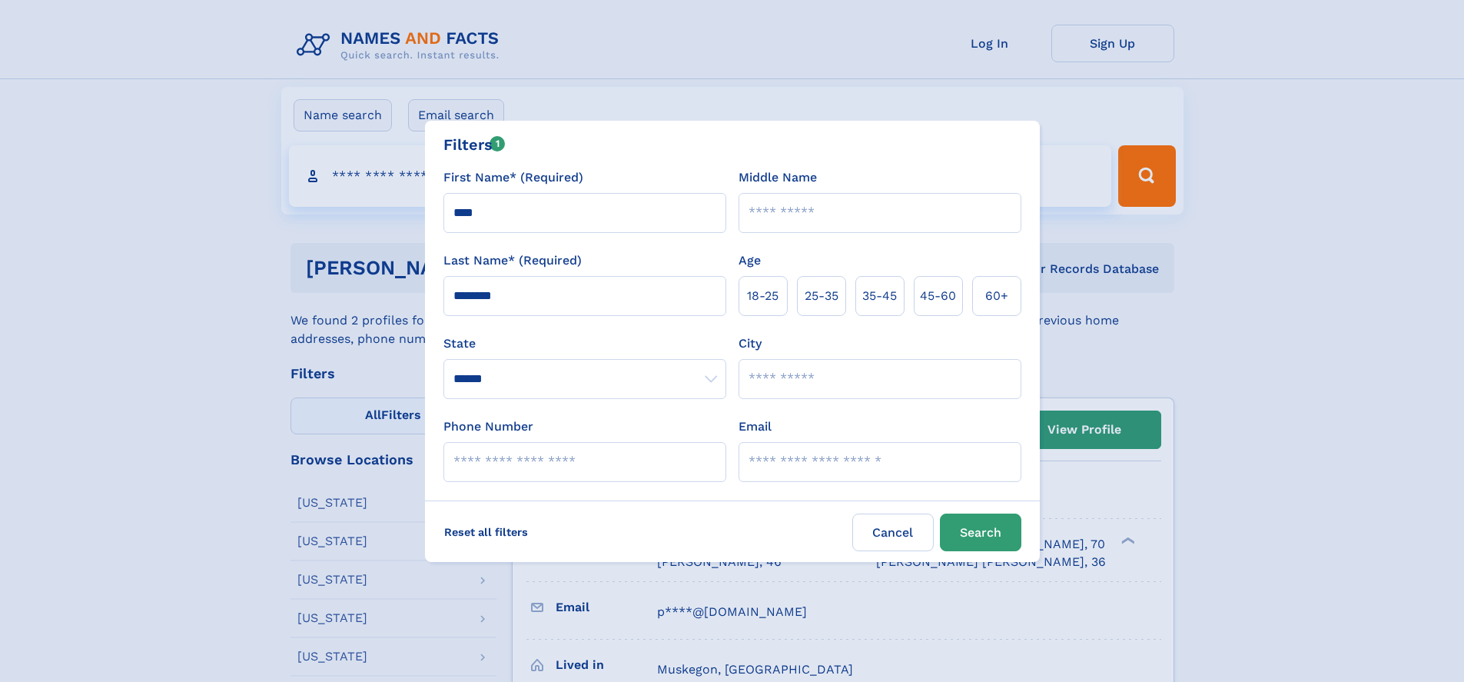 The width and height of the screenshot is (1464, 682). I want to click on button: Search, so click(981, 532).